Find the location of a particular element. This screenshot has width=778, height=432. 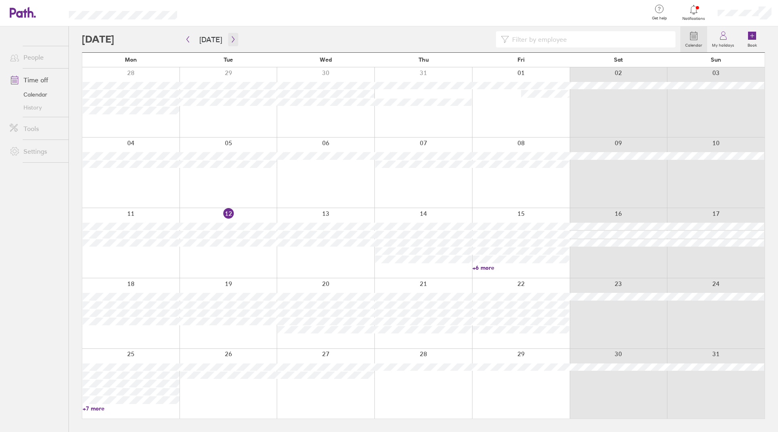

span: Notifications is located at coordinates (694, 19).